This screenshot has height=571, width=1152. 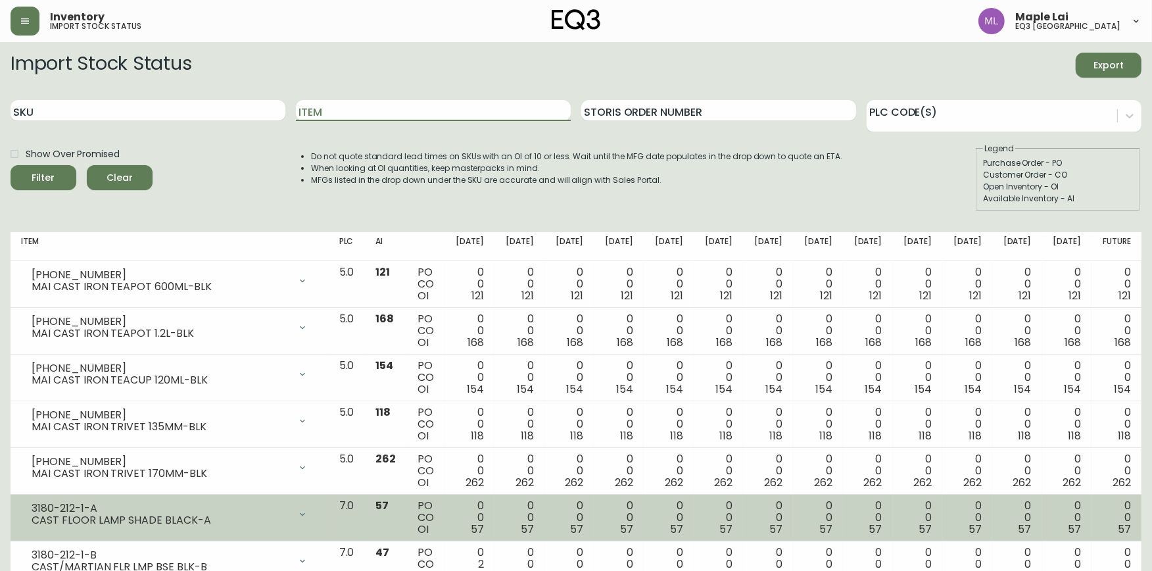 What do you see at coordinates (101, 65) in the screenshot?
I see `h2: Import Stock Status` at bounding box center [101, 65].